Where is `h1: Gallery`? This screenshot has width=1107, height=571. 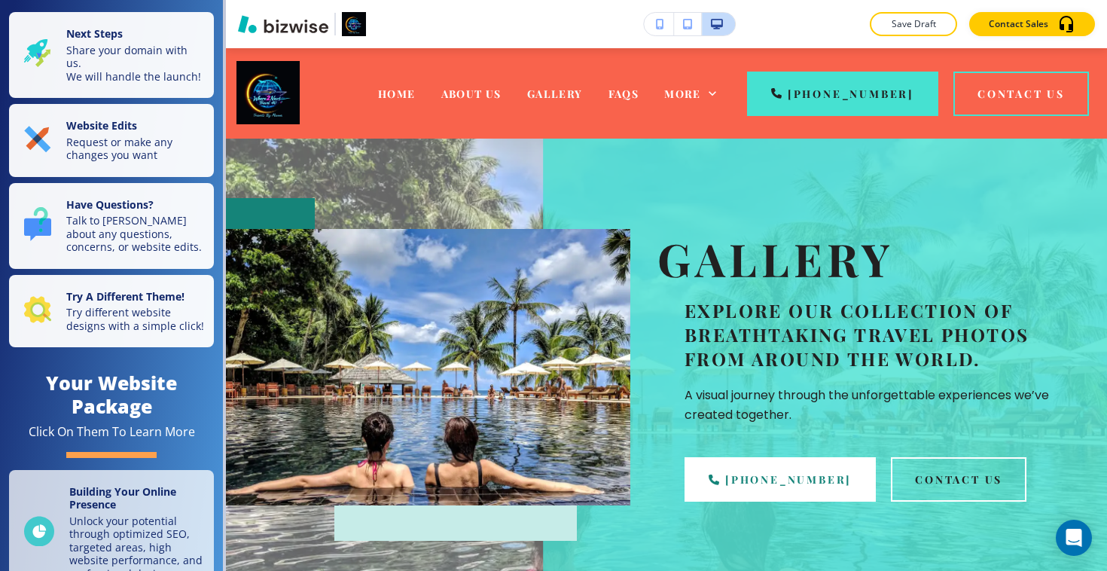 h1: Gallery is located at coordinates (859, 258).